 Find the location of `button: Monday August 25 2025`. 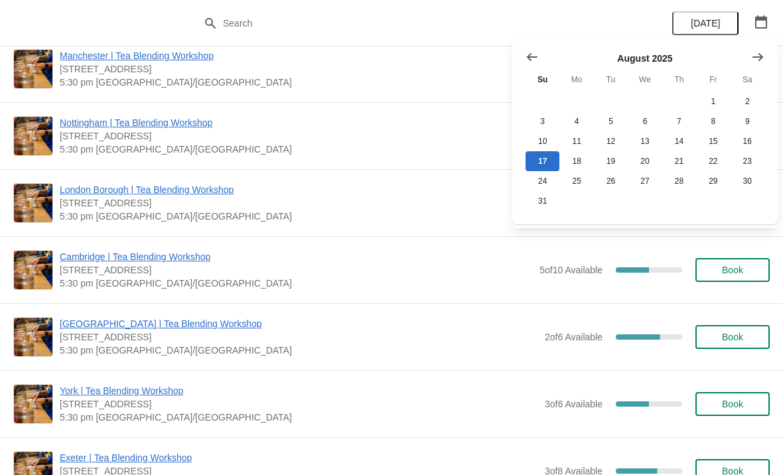

button: Monday August 25 2025 is located at coordinates (576, 181).